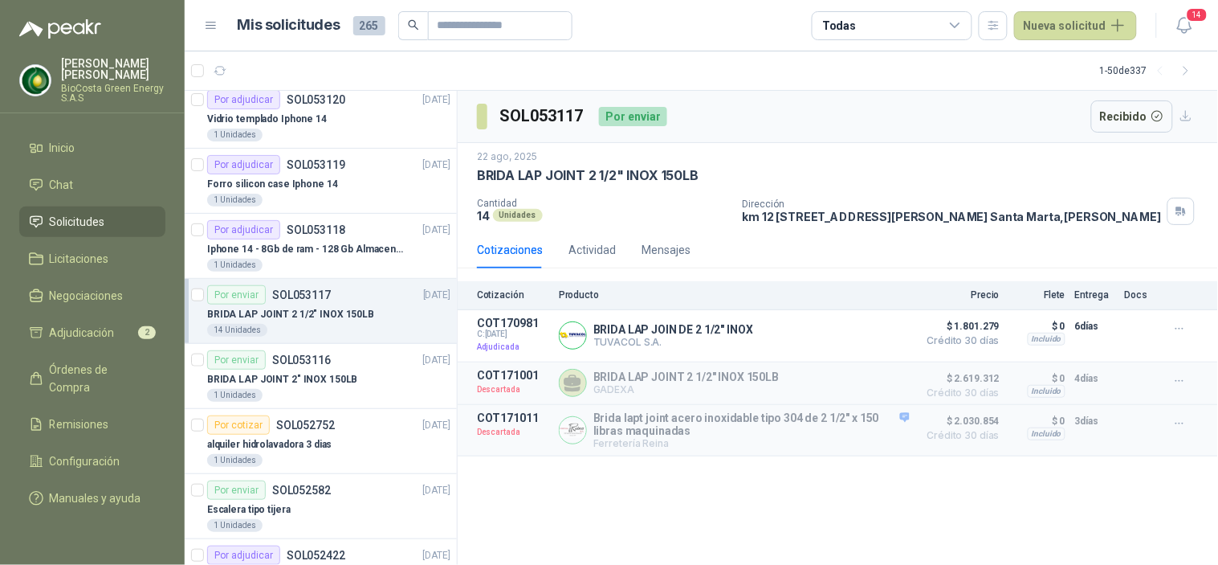  Describe the element at coordinates (92, 424) in the screenshot. I see `a: Remisiones` at that location.